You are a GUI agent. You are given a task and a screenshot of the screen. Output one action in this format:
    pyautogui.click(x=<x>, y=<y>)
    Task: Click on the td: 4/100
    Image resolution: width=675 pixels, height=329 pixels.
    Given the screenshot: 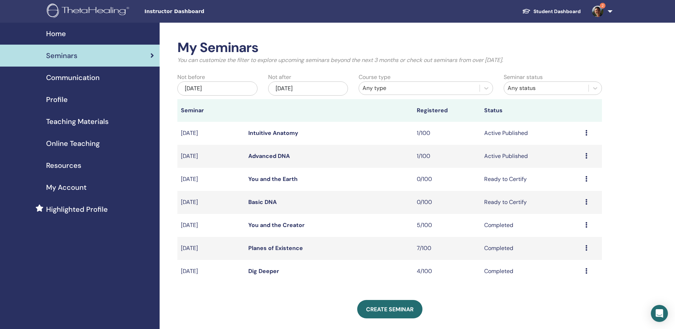 What is the action you would take?
    pyautogui.click(x=447, y=272)
    